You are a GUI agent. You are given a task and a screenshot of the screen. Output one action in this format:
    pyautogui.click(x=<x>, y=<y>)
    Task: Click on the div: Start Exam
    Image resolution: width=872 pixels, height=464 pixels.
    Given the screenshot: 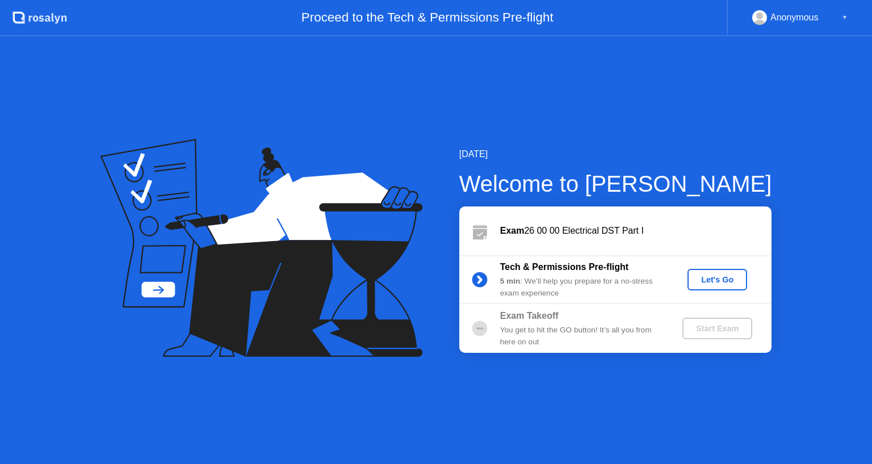 What is the action you would take?
    pyautogui.click(x=717, y=329)
    